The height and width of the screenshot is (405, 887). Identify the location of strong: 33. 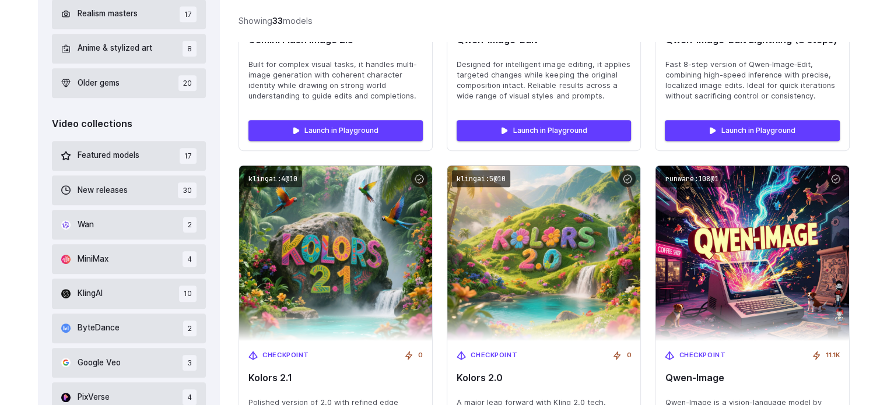
(277, 20).